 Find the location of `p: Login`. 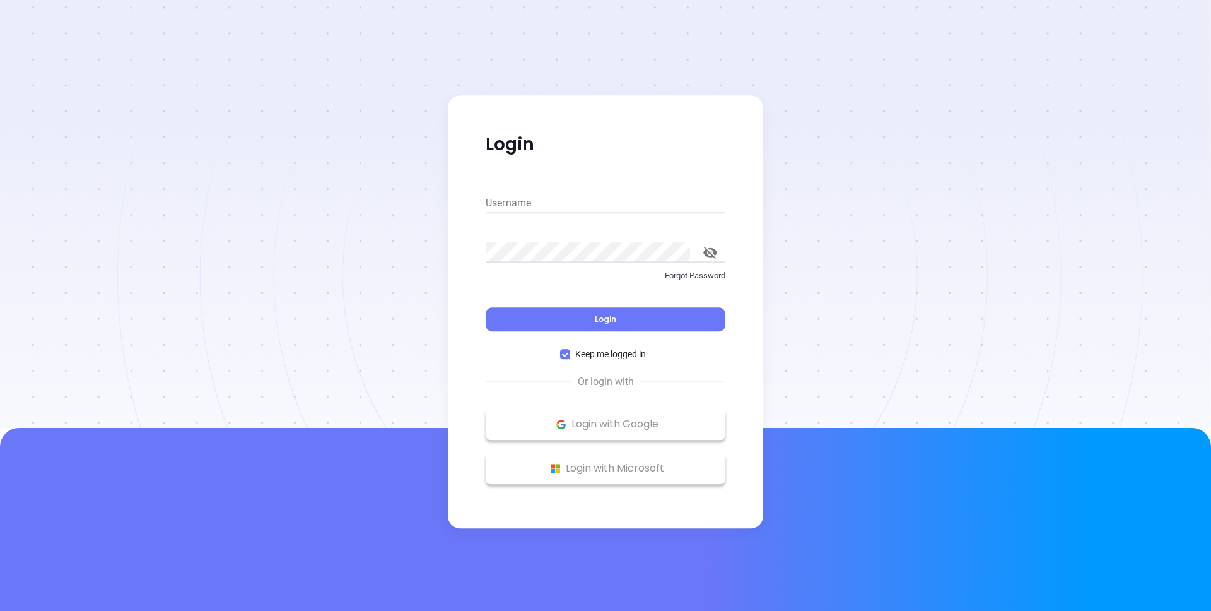

p: Login is located at coordinates (606, 144).